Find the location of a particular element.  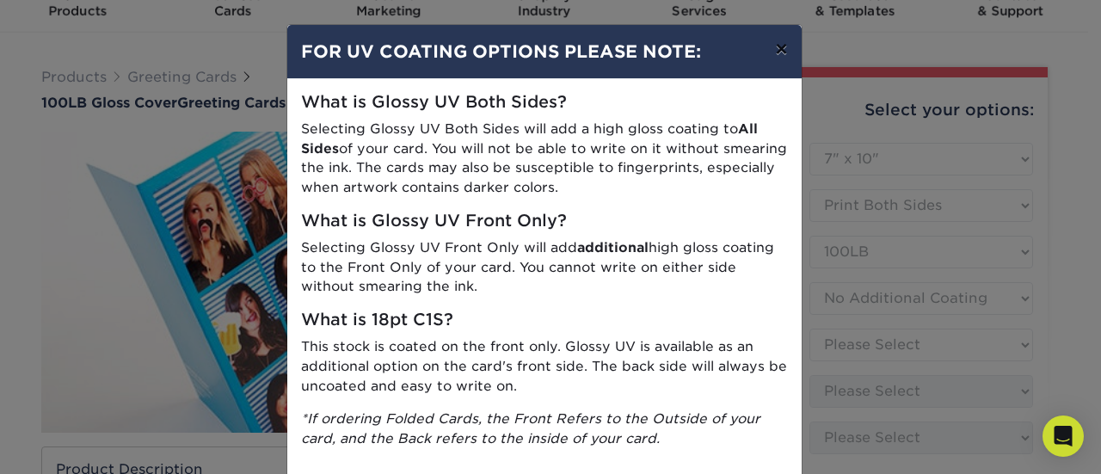

h5: What is 18pt C1S? is located at coordinates (544, 320).